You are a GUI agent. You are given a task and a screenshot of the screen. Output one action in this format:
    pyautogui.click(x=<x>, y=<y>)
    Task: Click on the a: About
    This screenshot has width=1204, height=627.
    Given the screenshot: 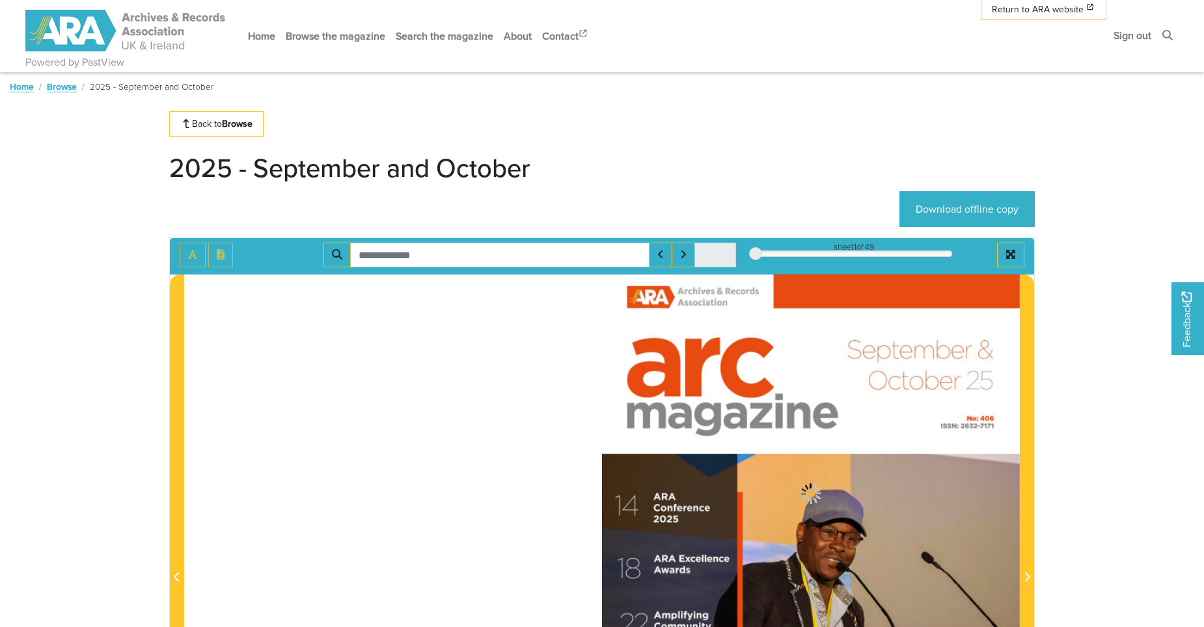 What is the action you would take?
    pyautogui.click(x=517, y=36)
    